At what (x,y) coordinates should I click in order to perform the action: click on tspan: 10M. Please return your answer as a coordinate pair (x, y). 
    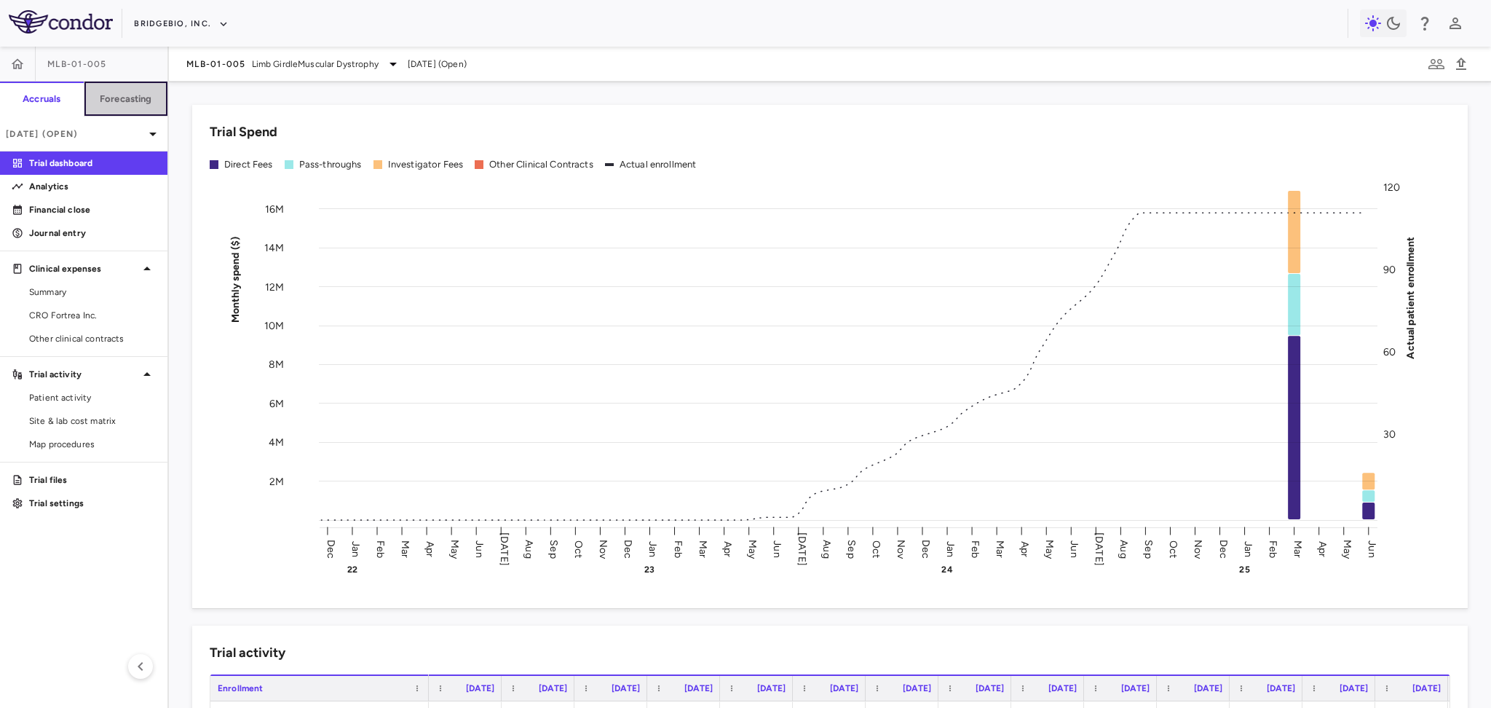
    Looking at the image, I should click on (274, 325).